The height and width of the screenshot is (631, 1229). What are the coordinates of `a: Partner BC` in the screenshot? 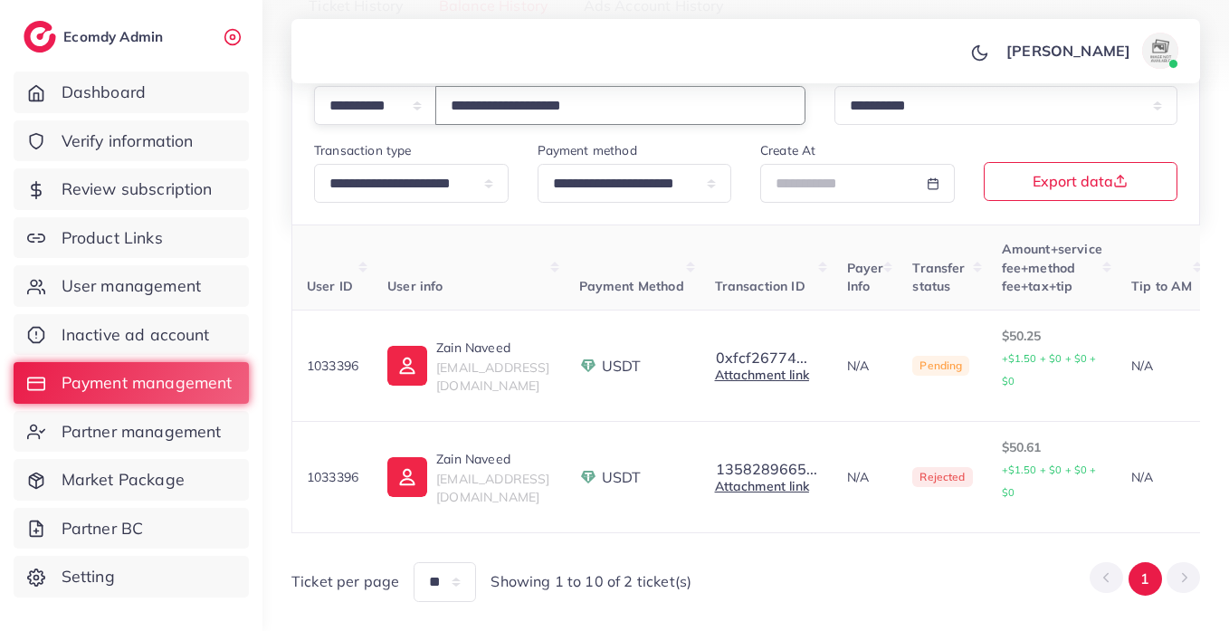 It's located at (131, 528).